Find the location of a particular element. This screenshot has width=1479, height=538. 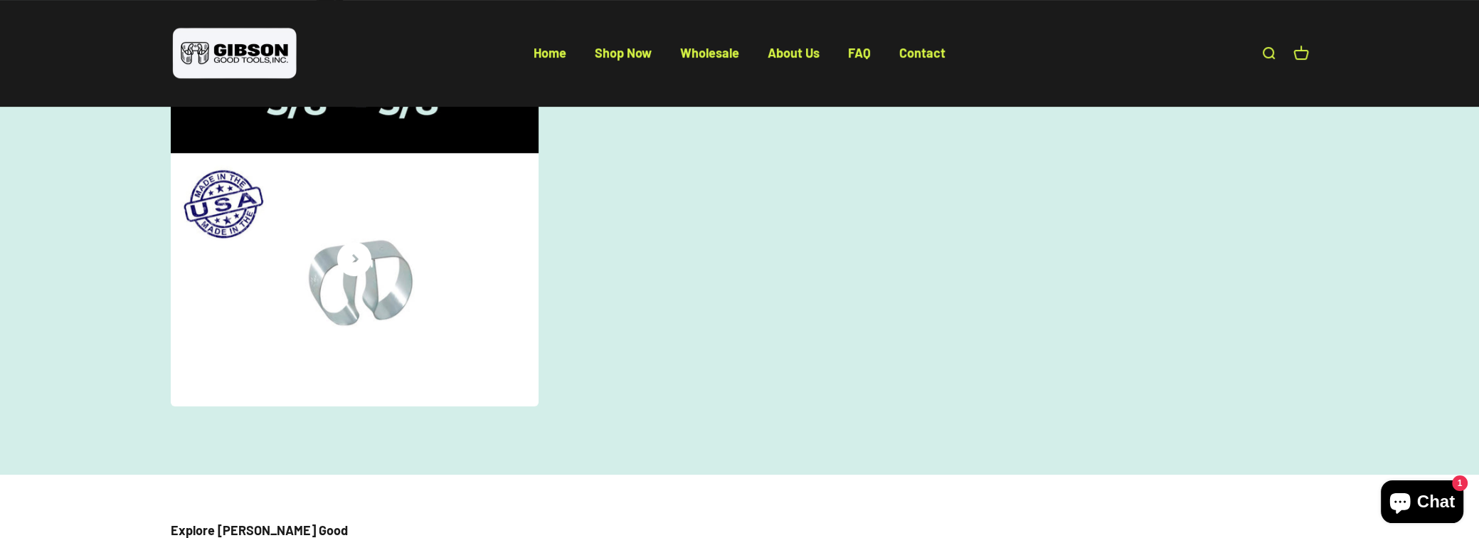

inbox-online-store-chat: Shopify online store chat is located at coordinates (1422, 503).